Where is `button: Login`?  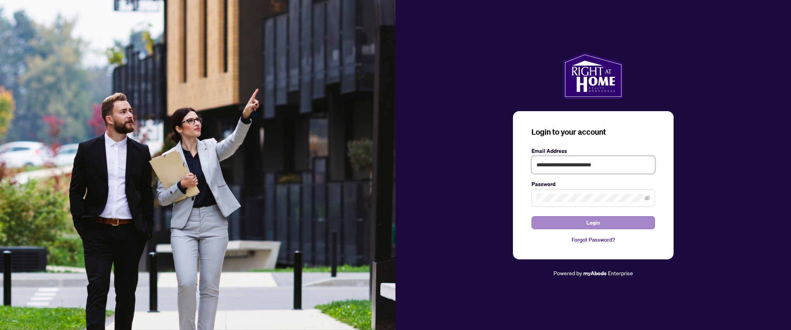 button: Login is located at coordinates (593, 223).